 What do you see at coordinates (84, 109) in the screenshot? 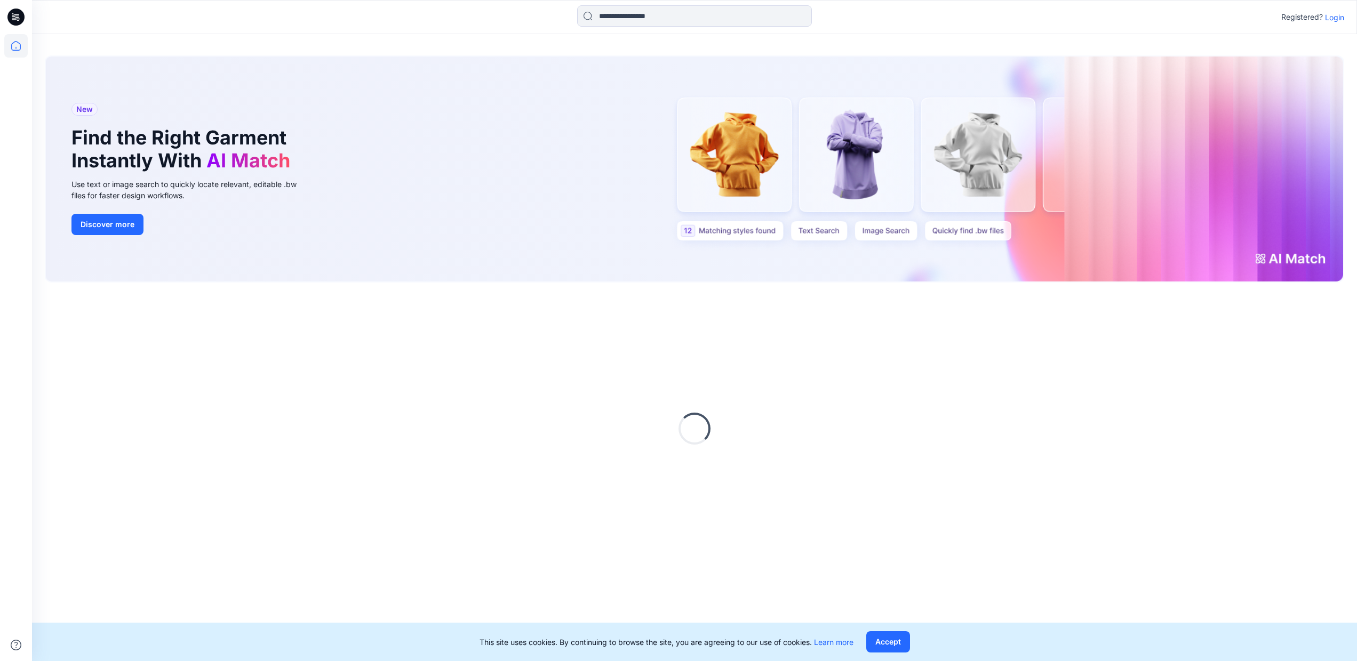
I see `span: New` at bounding box center [84, 109].